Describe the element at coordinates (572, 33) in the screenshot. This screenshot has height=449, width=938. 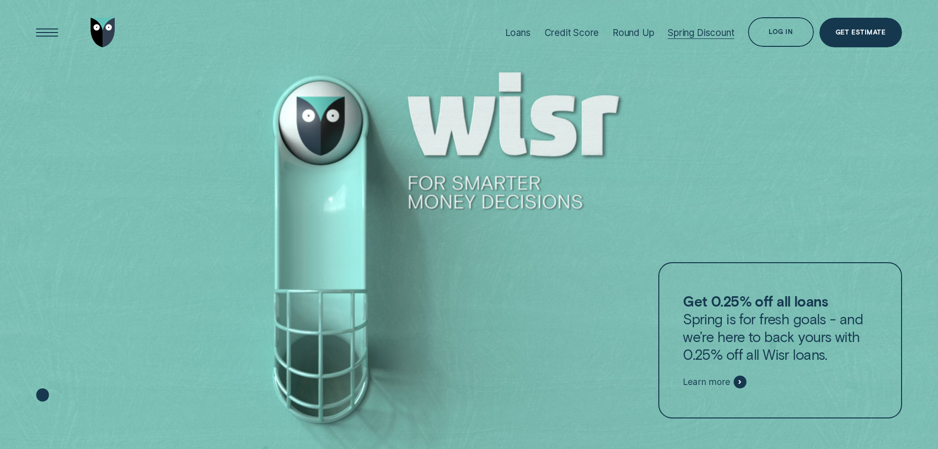
I see `div: Credit Score` at that location.